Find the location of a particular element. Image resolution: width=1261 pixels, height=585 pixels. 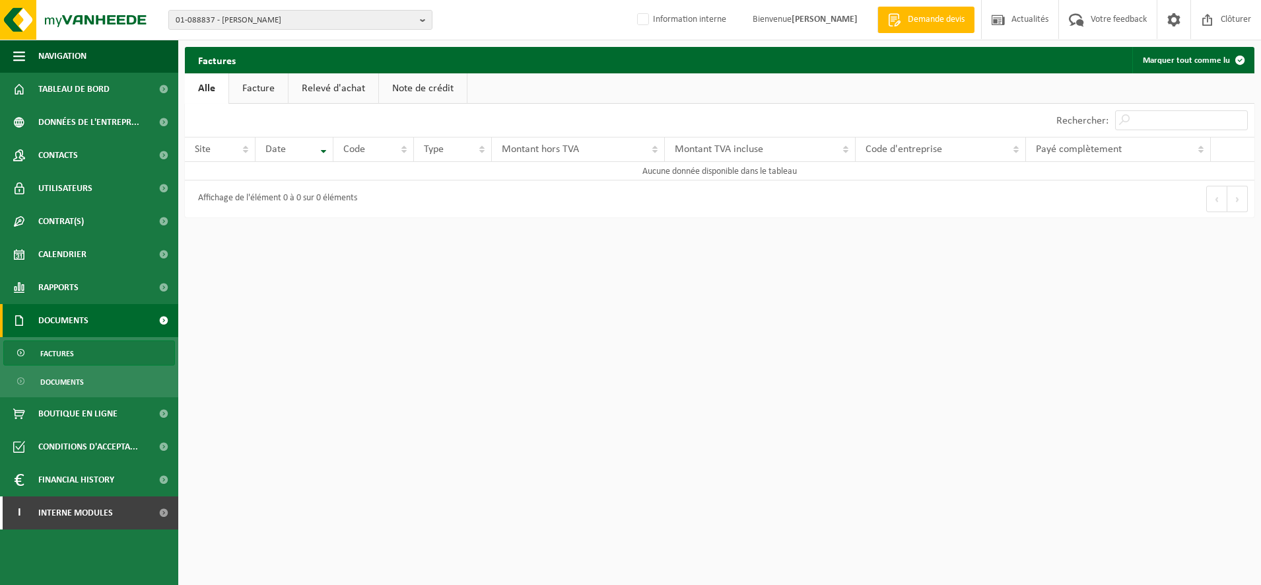

span: Montant hors TVA is located at coordinates (540, 149).